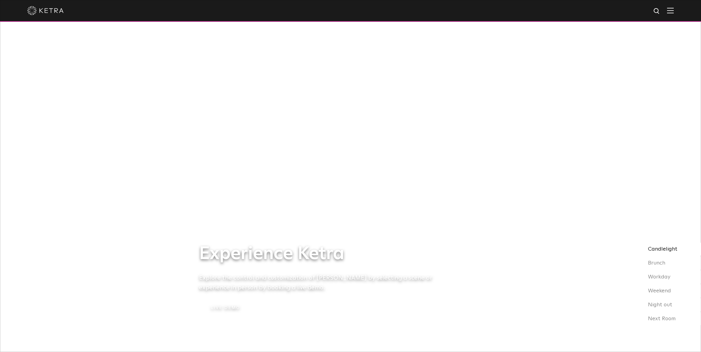 This screenshot has height=352, width=701. I want to click on span: Weekend, so click(659, 291).